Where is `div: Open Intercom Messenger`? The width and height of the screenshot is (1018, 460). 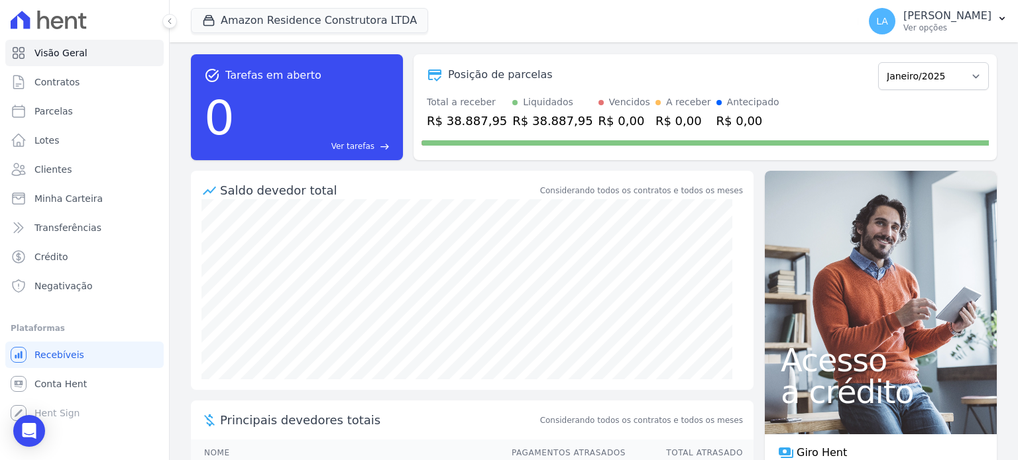 div: Open Intercom Messenger is located at coordinates (29, 431).